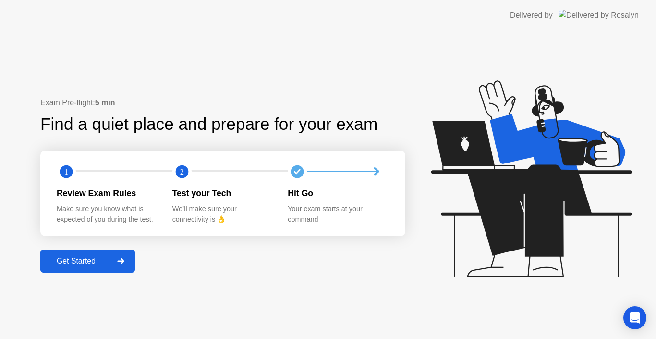 Image resolution: width=656 pixels, height=339 pixels. What do you see at coordinates (209, 124) in the screenshot?
I see `div: Find a quiet place and prepare for your exam` at bounding box center [209, 124].